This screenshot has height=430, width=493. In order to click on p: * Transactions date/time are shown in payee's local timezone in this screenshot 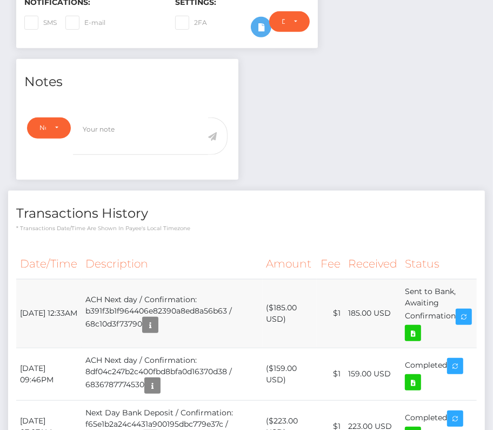, I will do `click(247, 228)`.